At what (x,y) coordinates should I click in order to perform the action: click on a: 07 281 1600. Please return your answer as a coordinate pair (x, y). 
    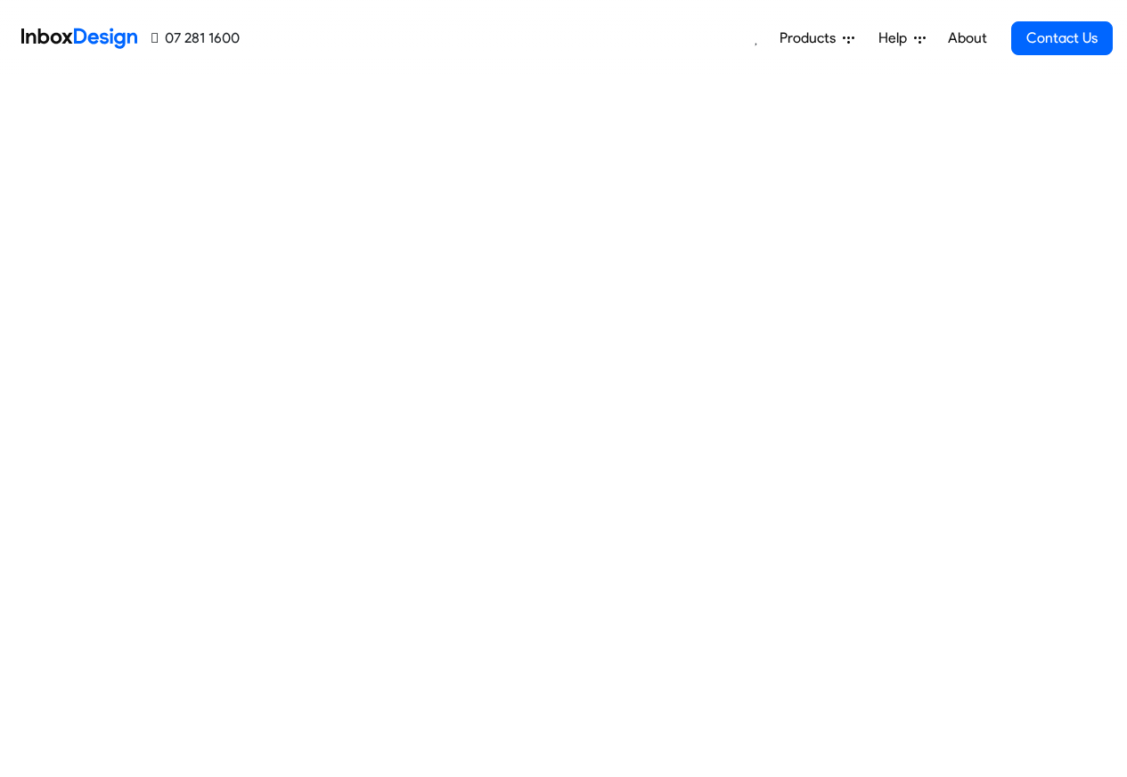
    Looking at the image, I should click on (195, 38).